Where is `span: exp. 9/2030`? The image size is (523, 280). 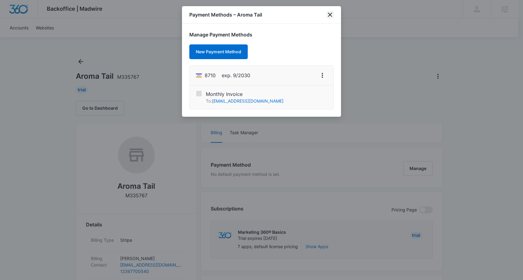
span: exp. 9/2030 is located at coordinates (236, 75).